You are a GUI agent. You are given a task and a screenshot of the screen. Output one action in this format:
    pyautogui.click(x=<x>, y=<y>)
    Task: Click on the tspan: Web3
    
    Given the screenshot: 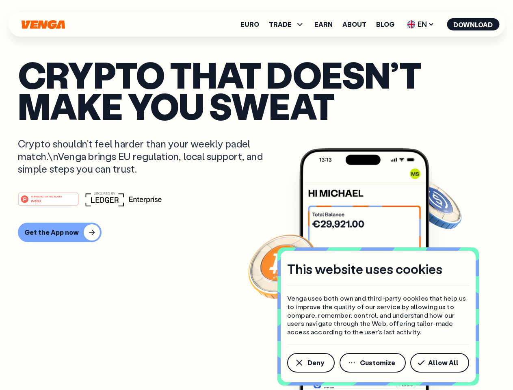 What is the action you would take?
    pyautogui.click(x=36, y=200)
    